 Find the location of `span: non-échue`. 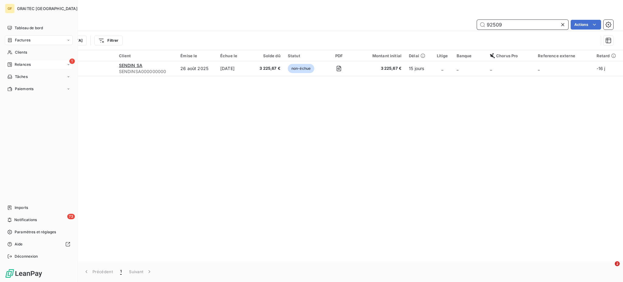

span: non-échue is located at coordinates (301, 68).